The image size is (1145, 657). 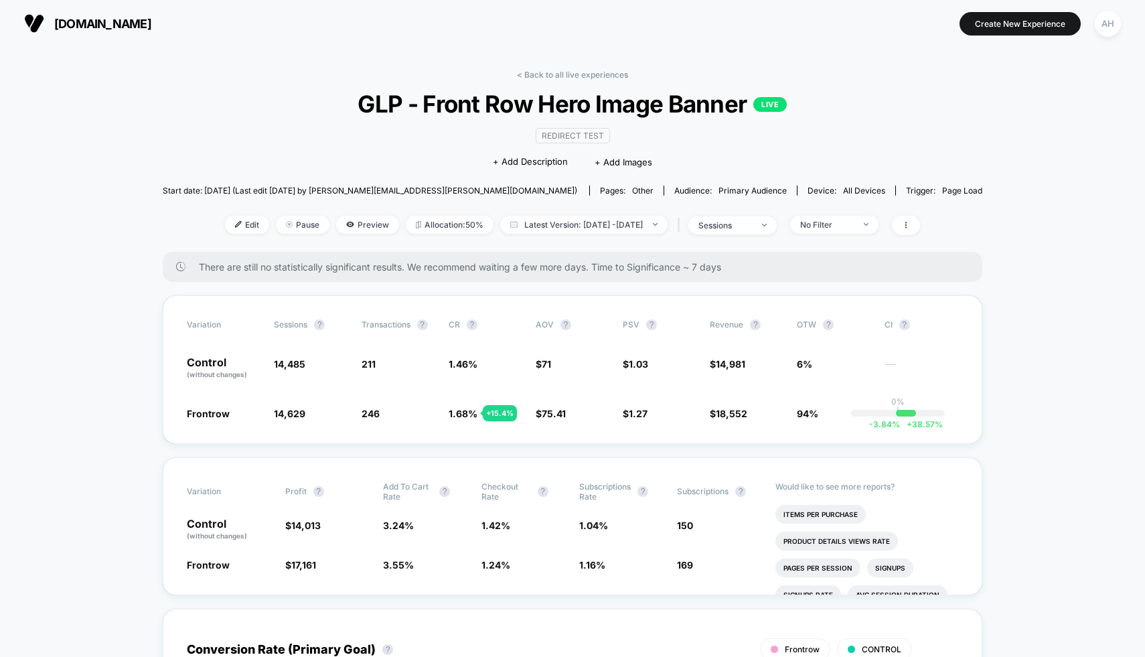 I want to click on span: -3.84 %, so click(x=884, y=424).